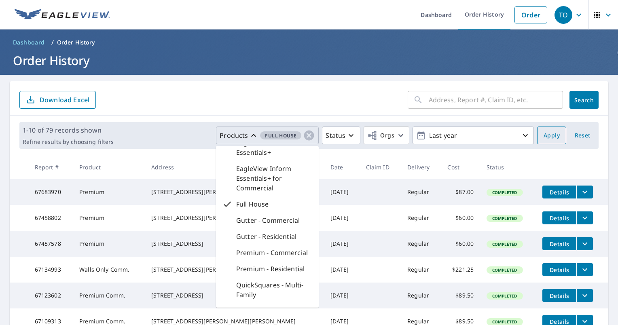  Describe the element at coordinates (461, 270) in the screenshot. I see `td: $221.25` at that location.